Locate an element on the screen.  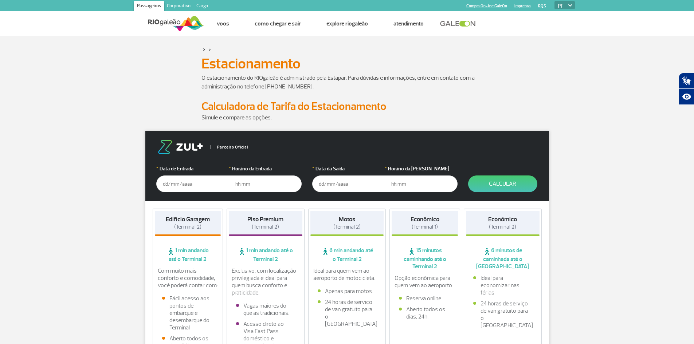
strong: Motos is located at coordinates (347, 219).